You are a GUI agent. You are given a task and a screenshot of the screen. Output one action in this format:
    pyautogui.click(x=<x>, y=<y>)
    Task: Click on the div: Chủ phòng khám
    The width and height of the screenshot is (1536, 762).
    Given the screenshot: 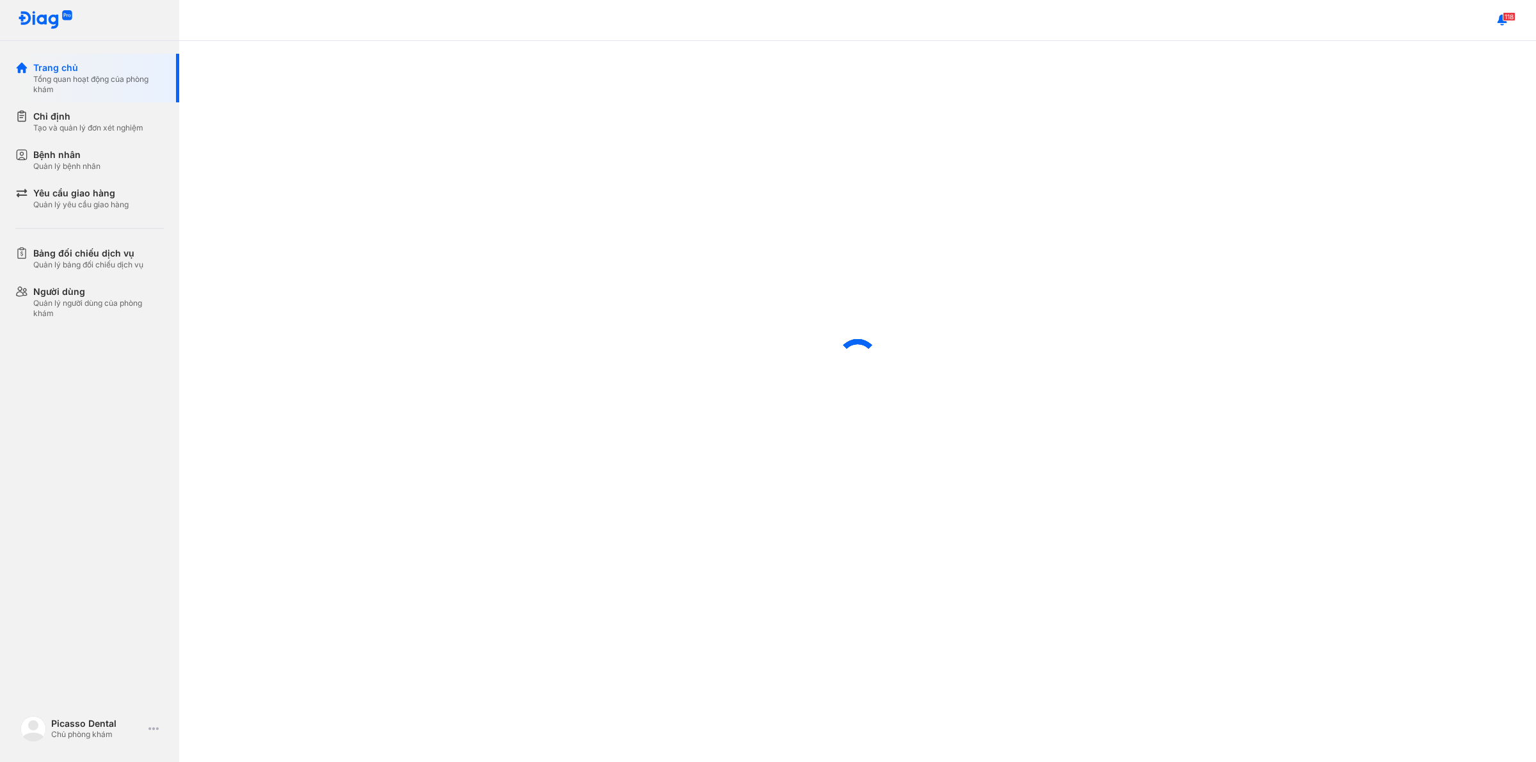 What is the action you would take?
    pyautogui.click(x=97, y=735)
    